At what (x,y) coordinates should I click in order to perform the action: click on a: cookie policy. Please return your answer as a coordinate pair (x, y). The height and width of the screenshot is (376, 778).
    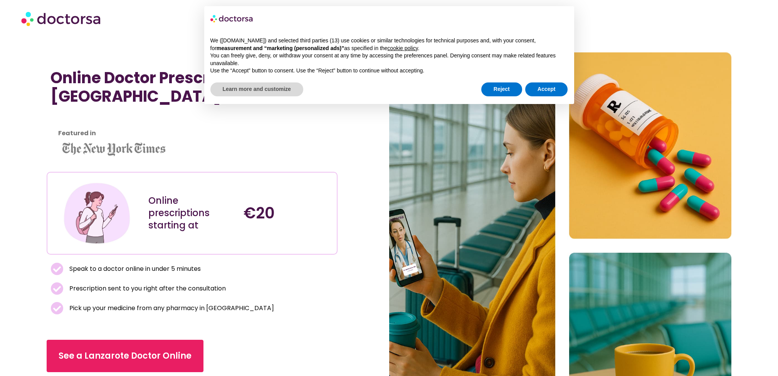
    Looking at the image, I should click on (403, 48).